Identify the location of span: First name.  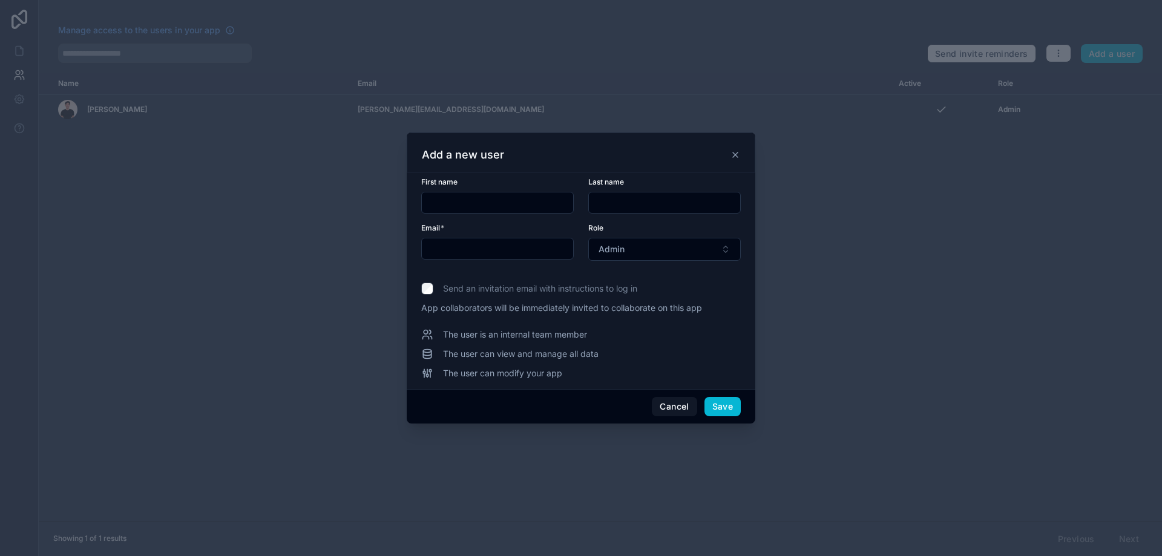
(439, 181).